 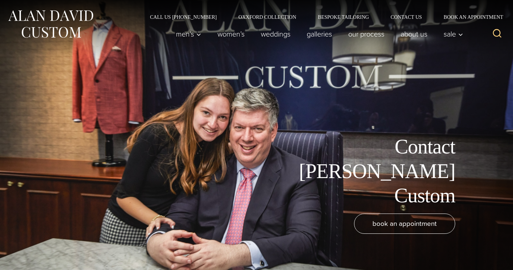 I want to click on a: Galleries, so click(x=319, y=34).